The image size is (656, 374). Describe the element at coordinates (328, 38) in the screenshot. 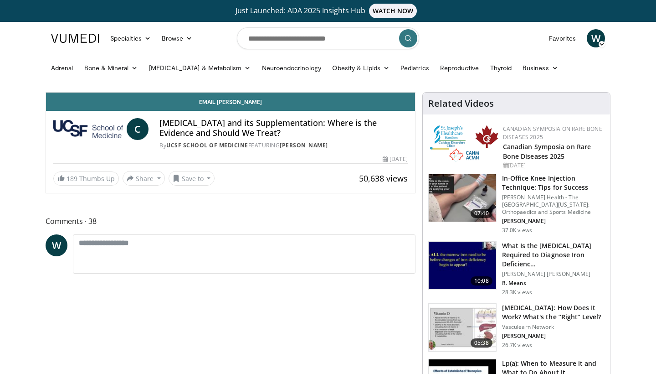

I see `input: Search topics, interventions` at that location.